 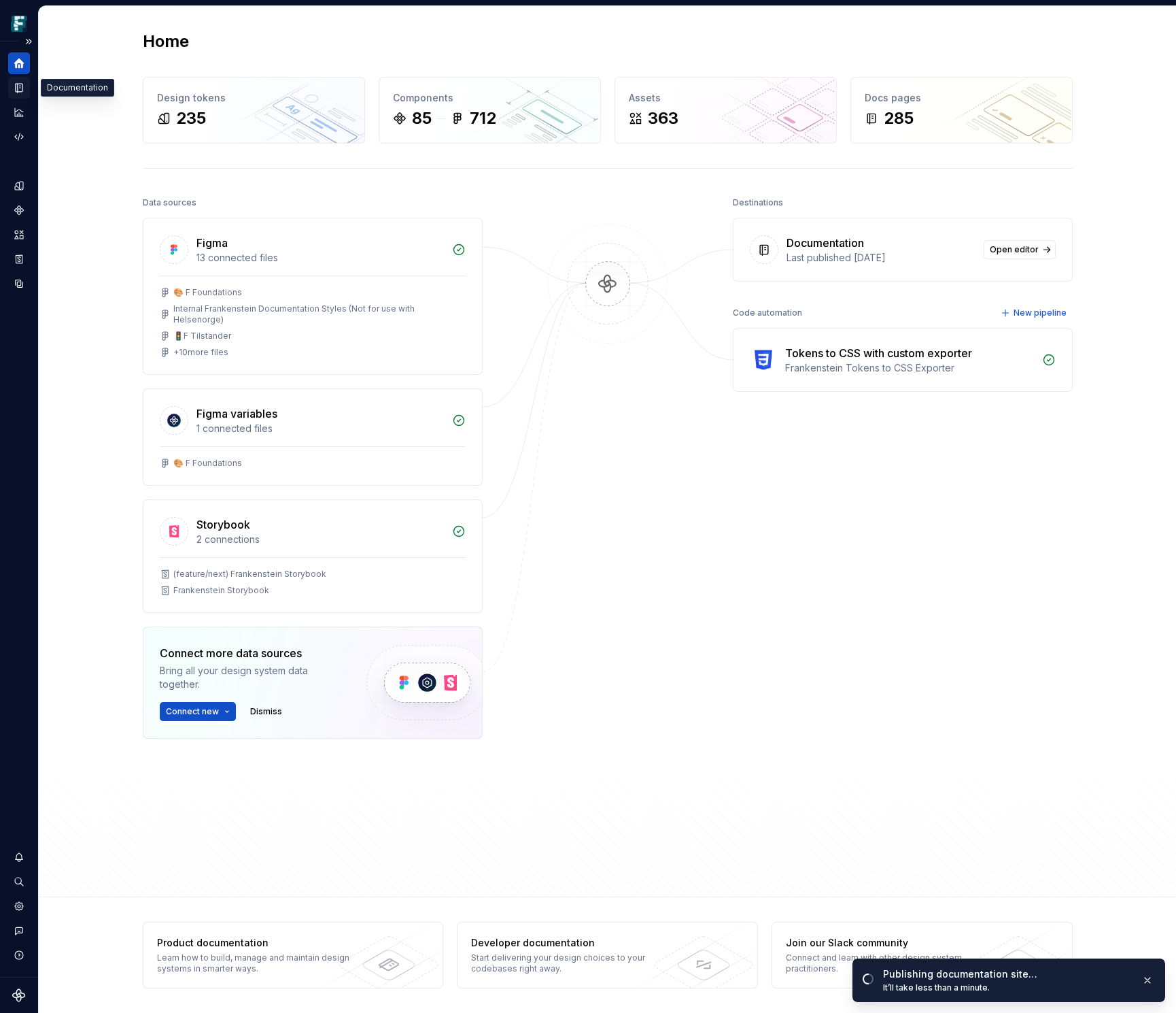 I want to click on div: Destinations, so click(x=759, y=202).